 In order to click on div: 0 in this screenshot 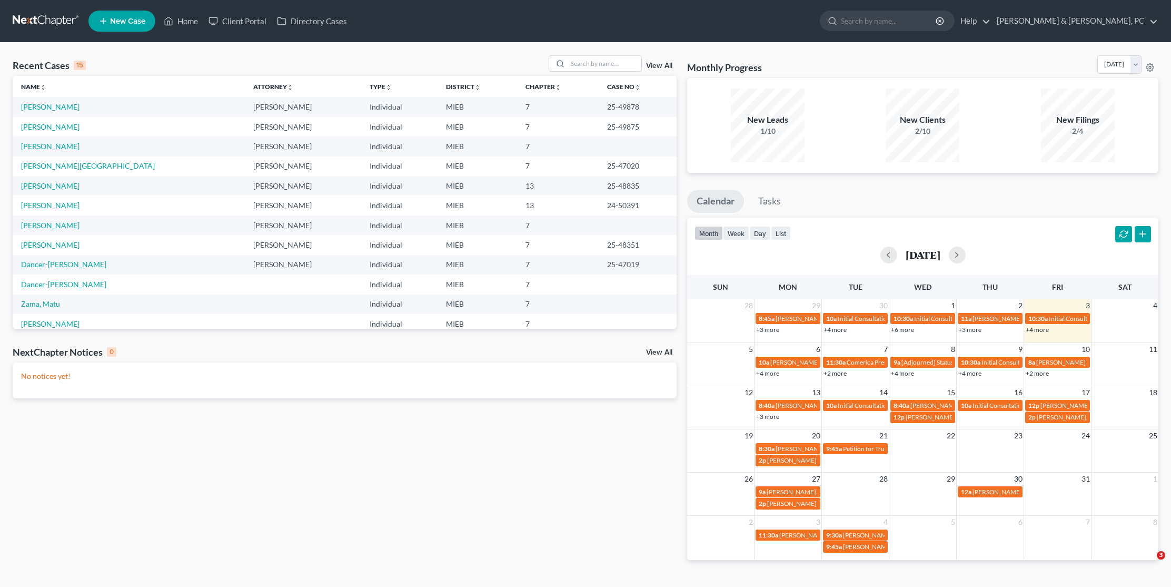, I will do `click(112, 352)`.